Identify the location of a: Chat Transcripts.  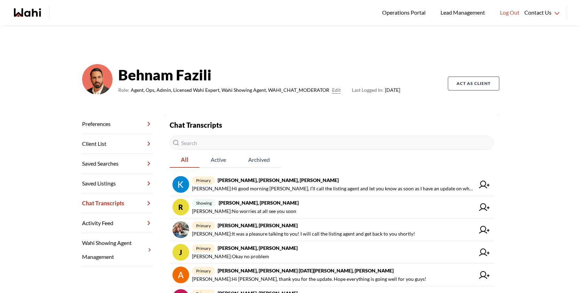
(118, 203).